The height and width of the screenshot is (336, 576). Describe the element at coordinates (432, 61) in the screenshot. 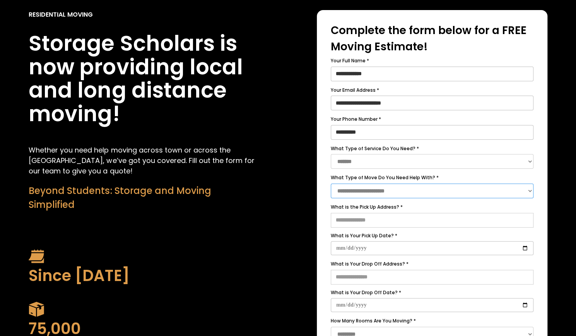

I see `label: Your Full Name *` at that location.